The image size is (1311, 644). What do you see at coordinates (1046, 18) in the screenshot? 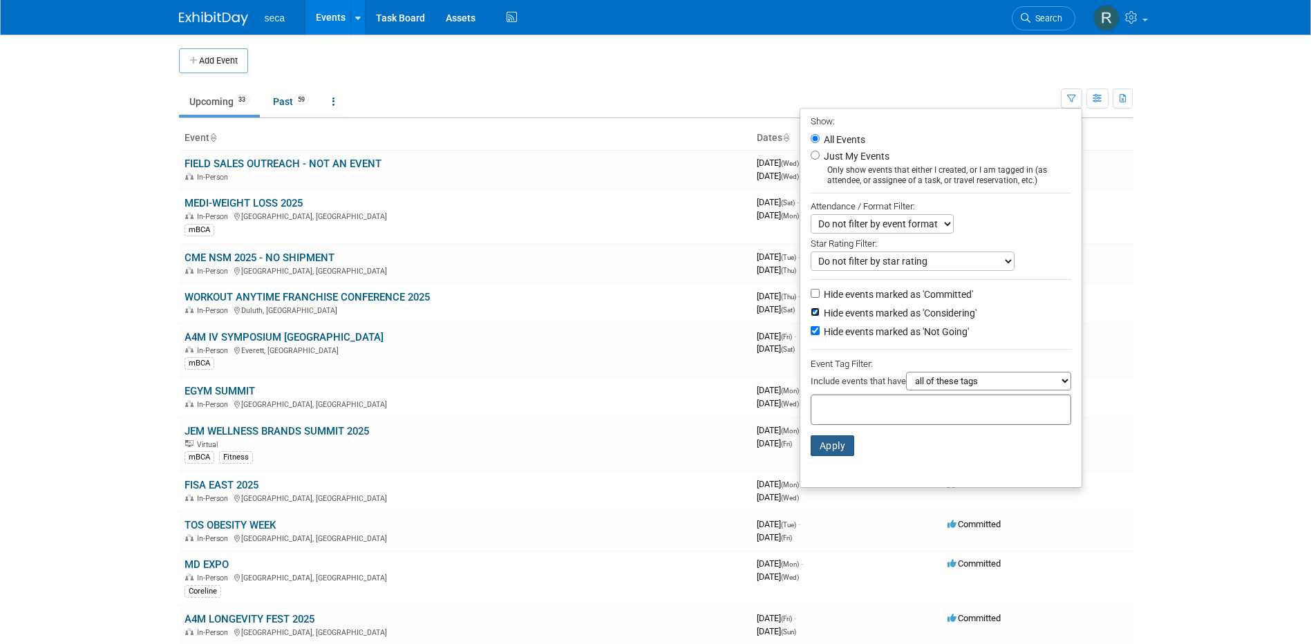
I see `span: Search` at bounding box center [1046, 18].